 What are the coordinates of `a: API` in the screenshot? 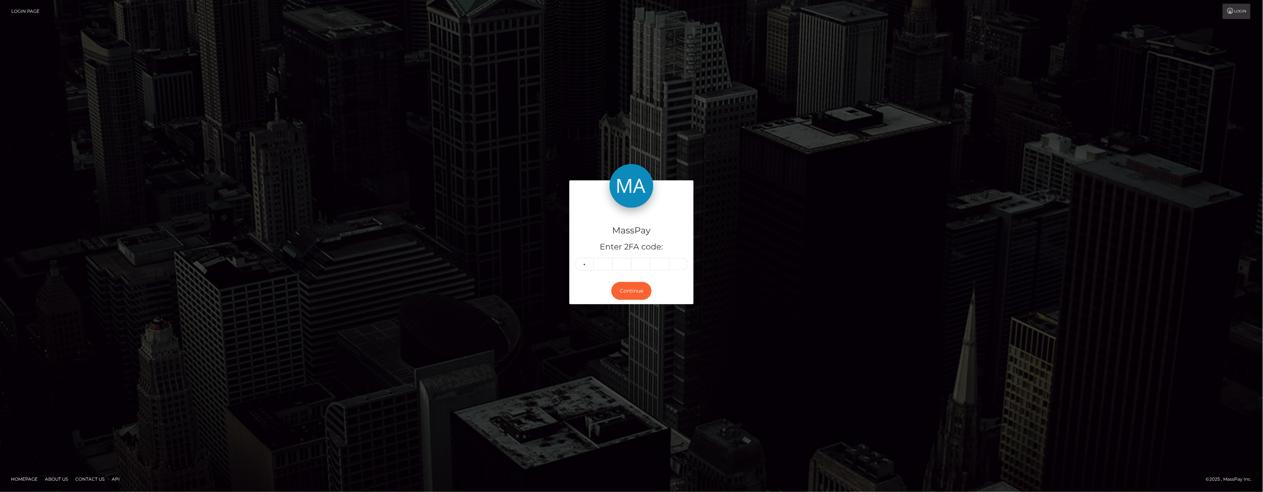 It's located at (116, 479).